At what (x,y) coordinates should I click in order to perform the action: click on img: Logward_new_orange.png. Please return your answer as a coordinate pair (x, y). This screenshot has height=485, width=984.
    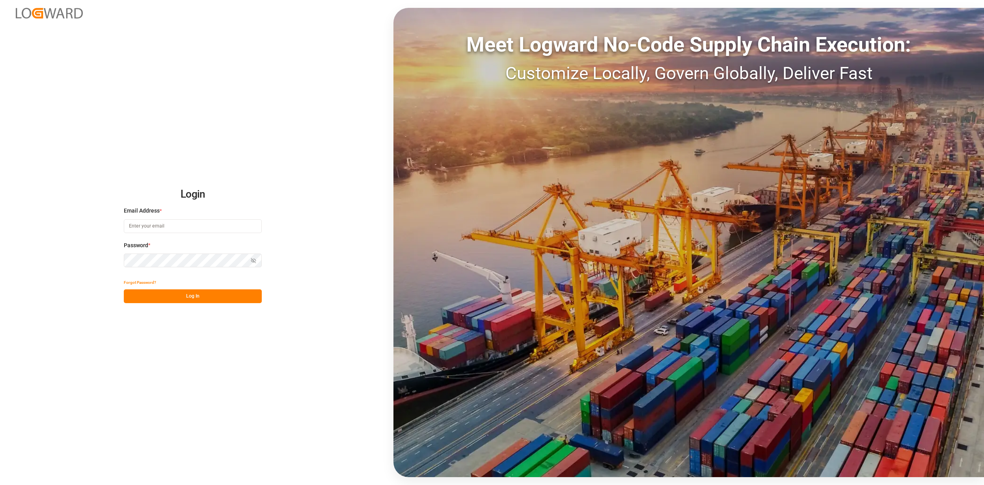
    Looking at the image, I should click on (49, 13).